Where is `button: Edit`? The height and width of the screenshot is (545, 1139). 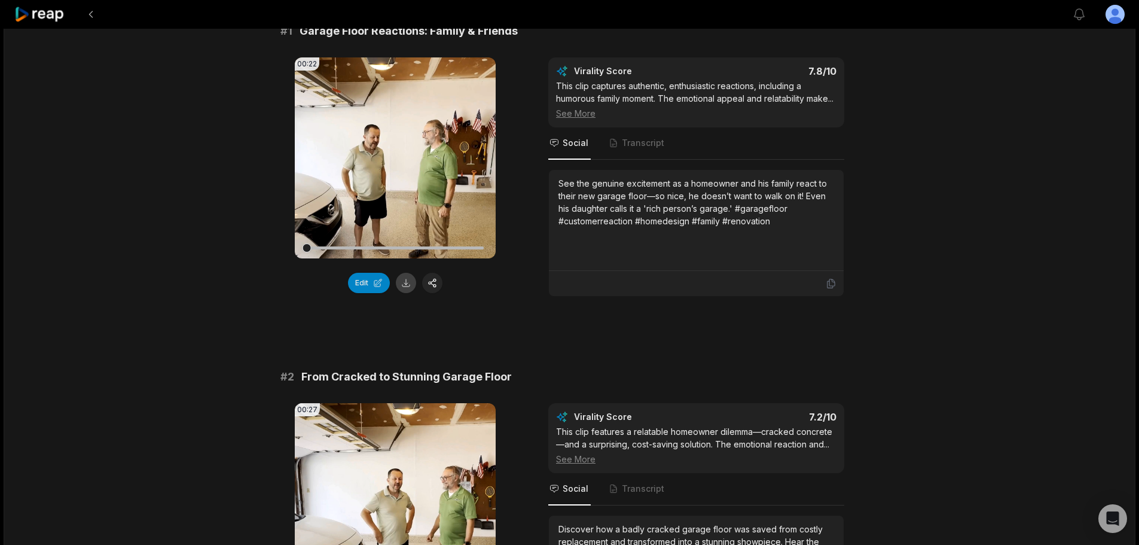 button: Edit is located at coordinates (369, 283).